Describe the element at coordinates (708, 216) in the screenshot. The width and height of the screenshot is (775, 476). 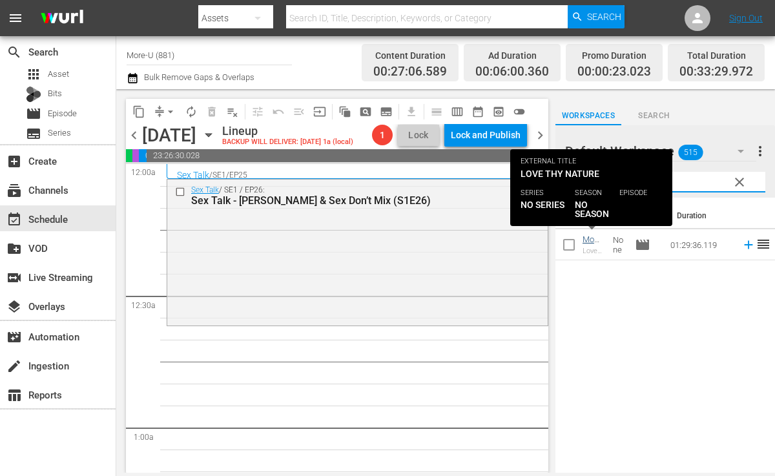
I see `th: Duration` at that location.